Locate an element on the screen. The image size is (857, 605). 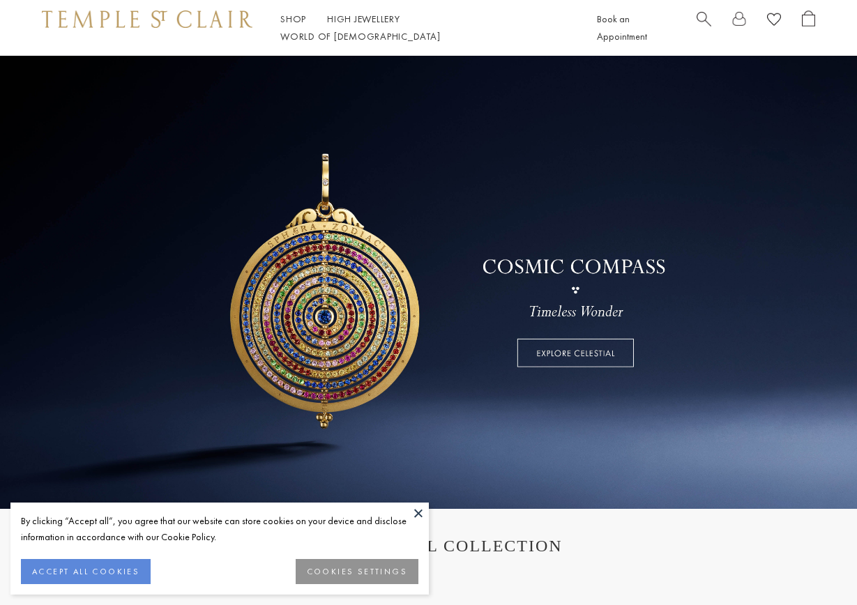
button: ACCEPT ALL COOKIES is located at coordinates (86, 572).